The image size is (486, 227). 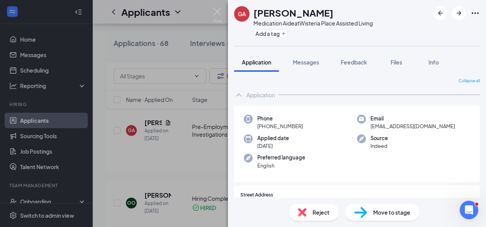 I want to click on span: Files, so click(x=396, y=62).